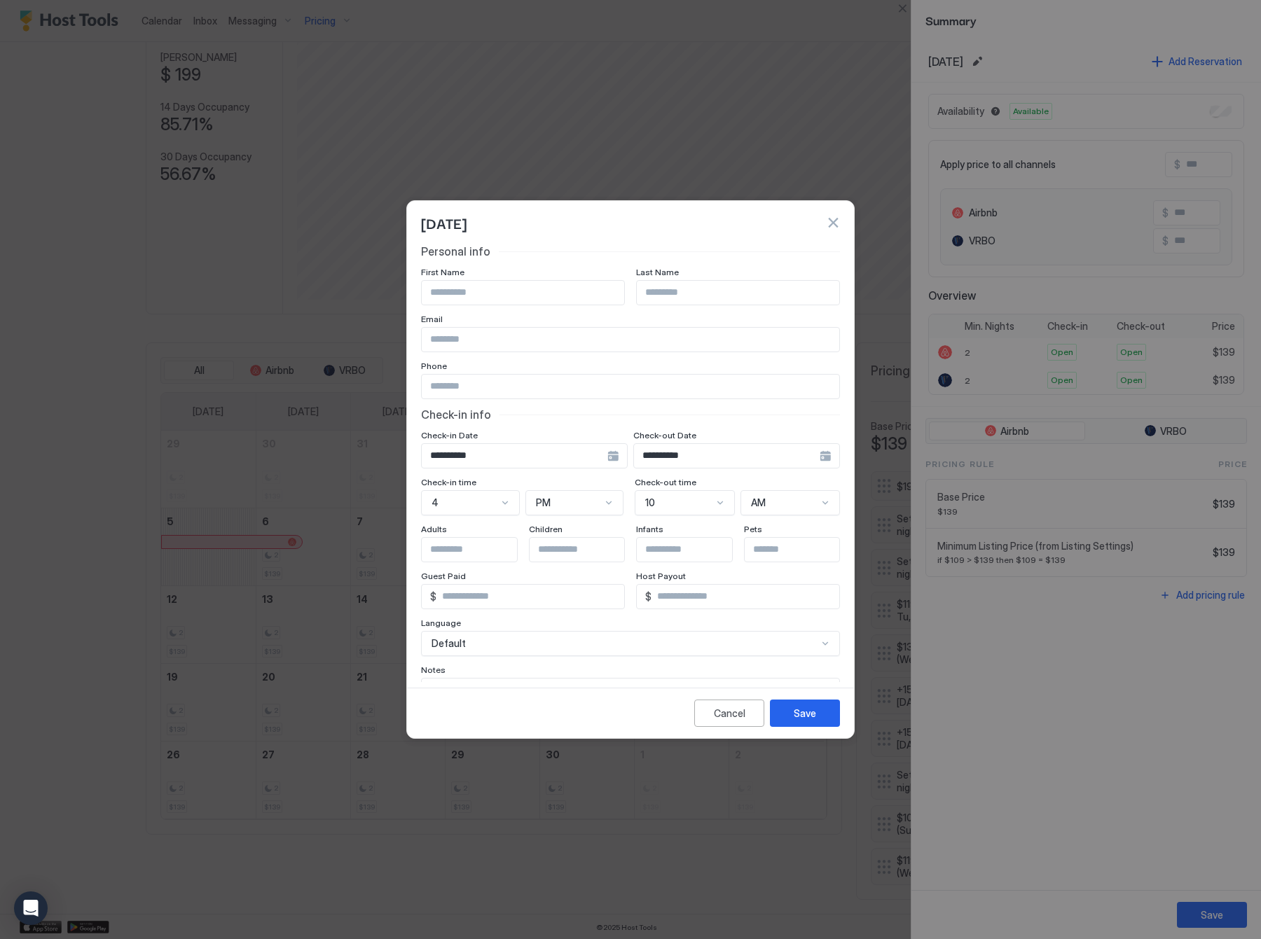  I want to click on span: Children, so click(546, 529).